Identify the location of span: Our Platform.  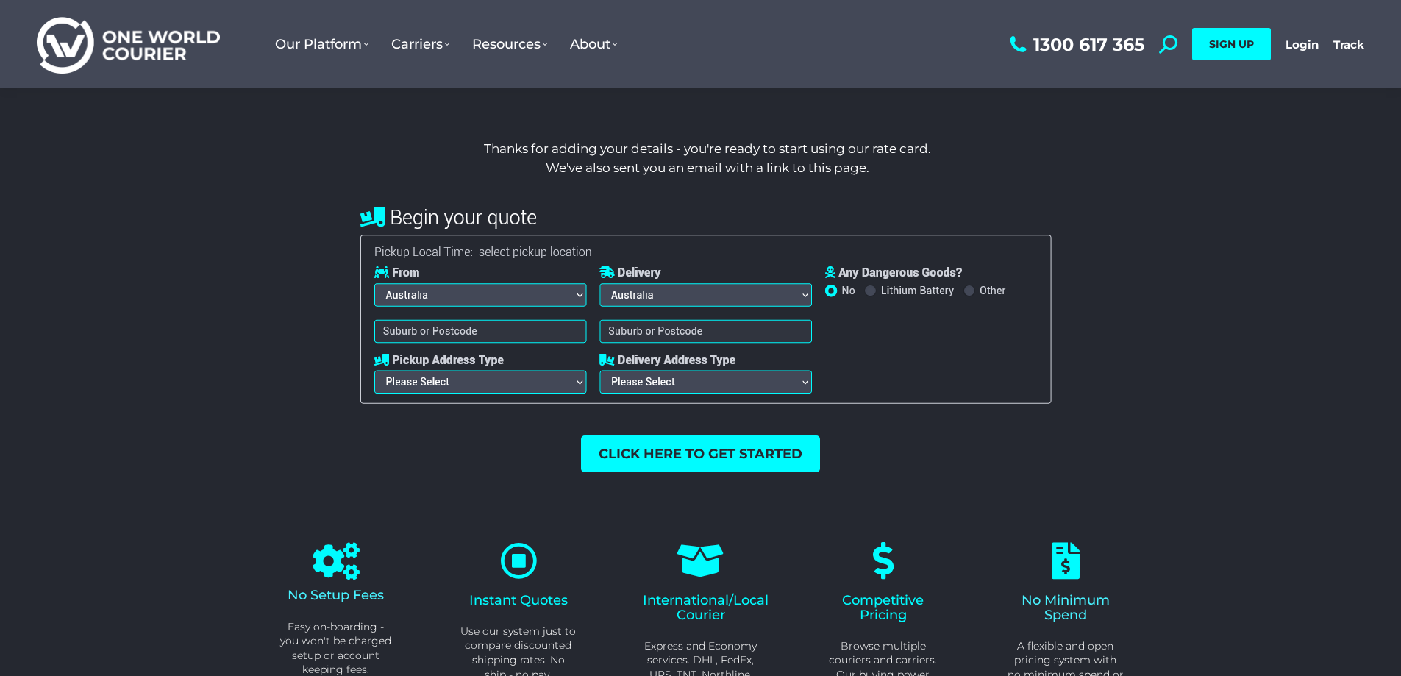
(322, 44).